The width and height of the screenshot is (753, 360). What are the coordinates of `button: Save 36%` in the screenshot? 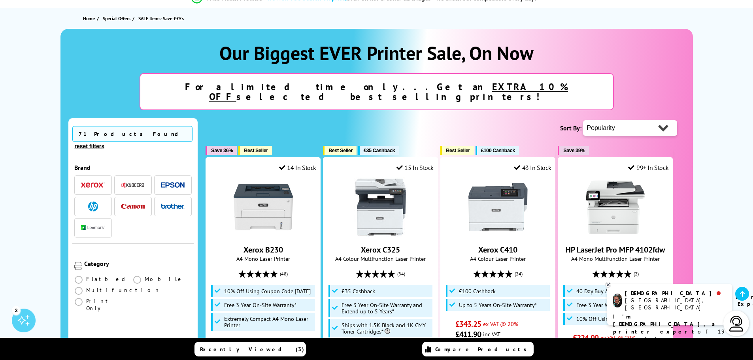 It's located at (221, 150).